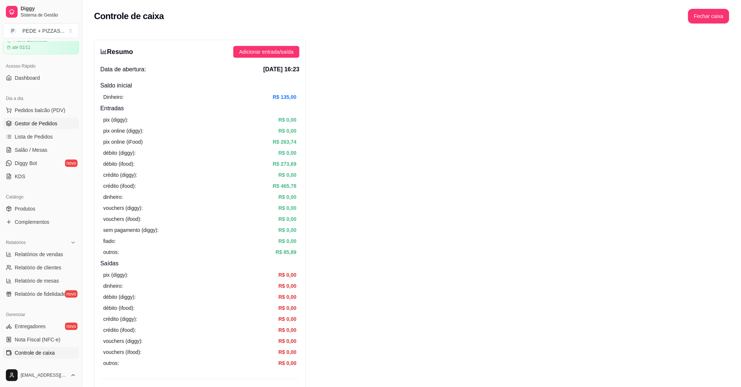  What do you see at coordinates (284, 186) in the screenshot?
I see `article: R$ 465,78` at bounding box center [284, 186].